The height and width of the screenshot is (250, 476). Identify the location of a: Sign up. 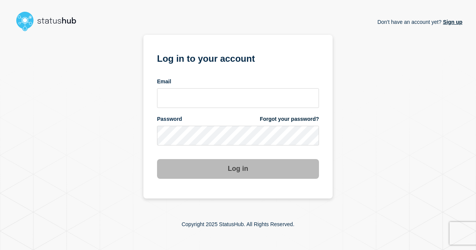
(451, 22).